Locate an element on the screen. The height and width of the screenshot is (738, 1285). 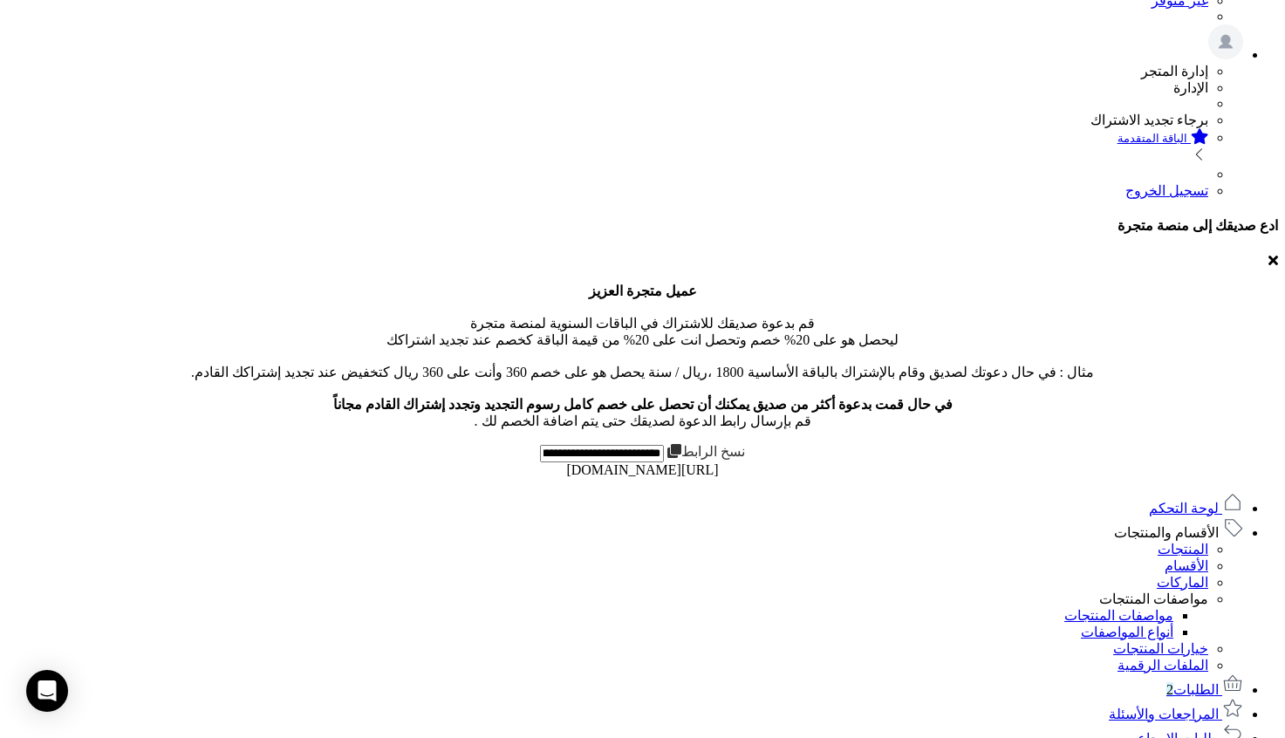
span: المراجعات والأسئلة is located at coordinates (1163, 713).